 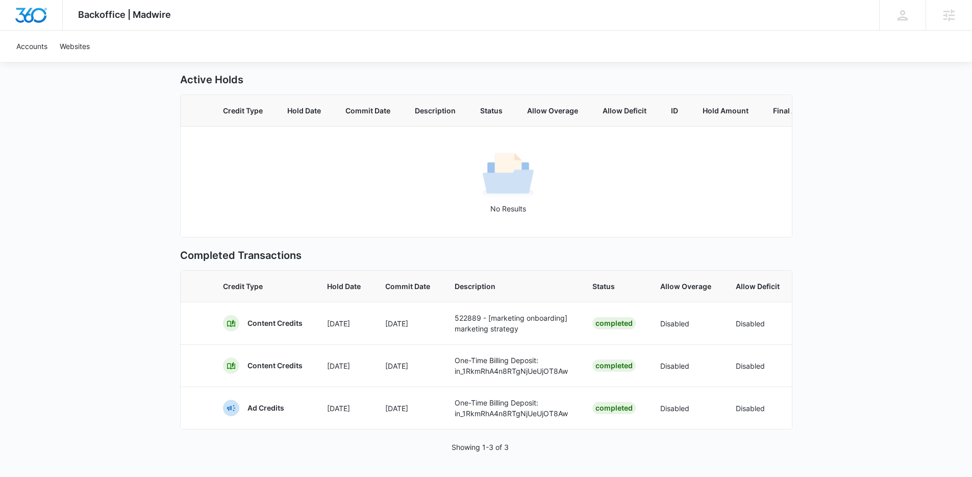 I want to click on span: Backoffice | Madwire, so click(x=125, y=14).